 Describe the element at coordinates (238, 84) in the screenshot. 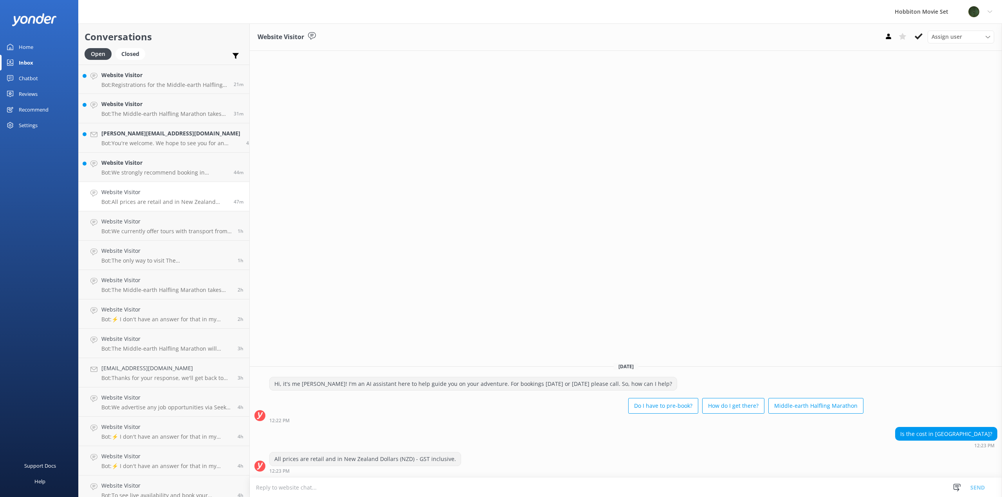

I see `span: Sep 03 2025 12:49pm (UTC +12:00) Pacific/Auckland` at that location.